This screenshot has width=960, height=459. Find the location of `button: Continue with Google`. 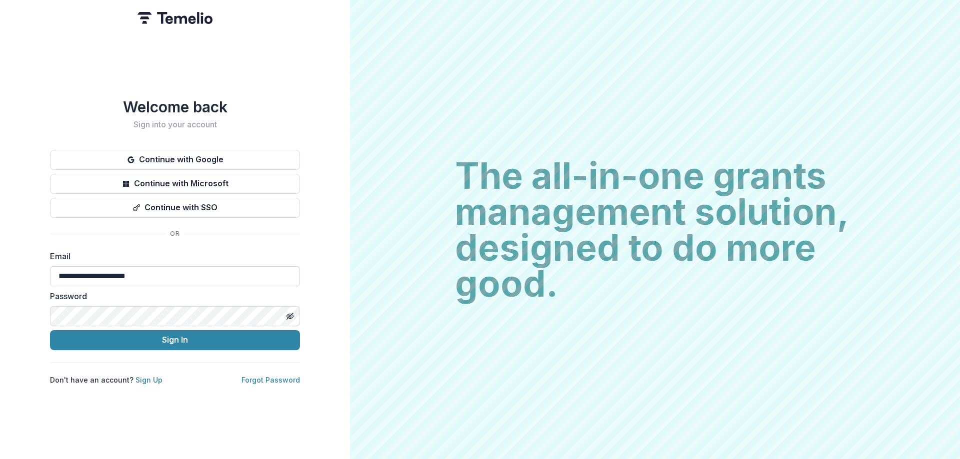

button: Continue with Google is located at coordinates (175, 160).